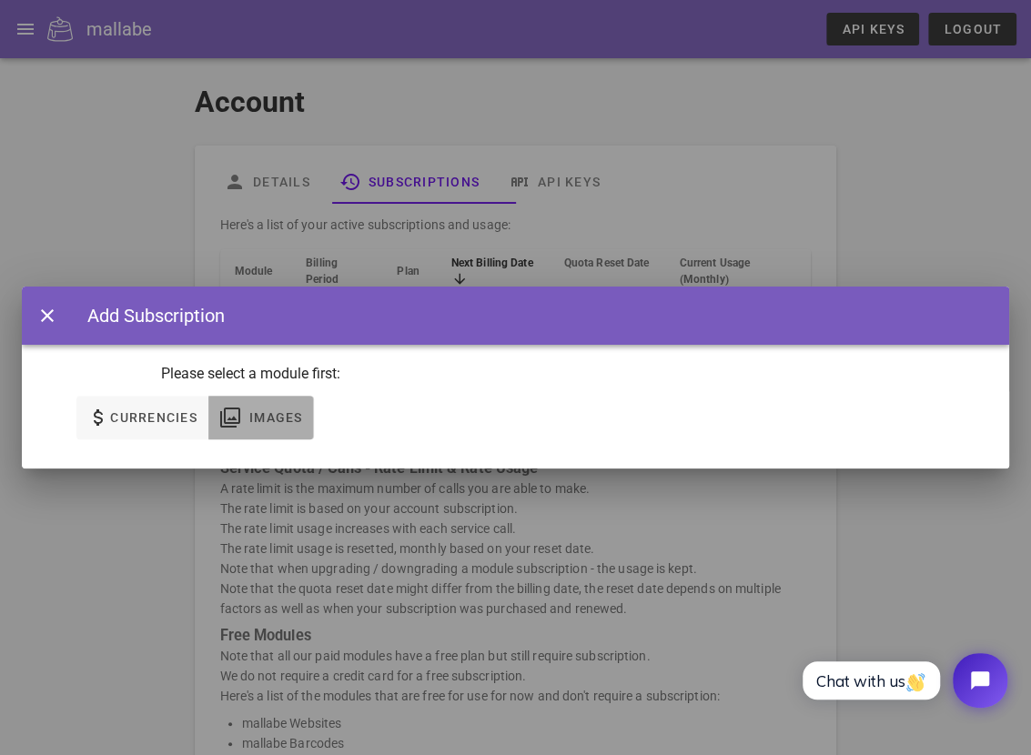 This screenshot has width=1031, height=755. What do you see at coordinates (146, 316) in the screenshot?
I see `div: Add Subscription` at bounding box center [146, 316].